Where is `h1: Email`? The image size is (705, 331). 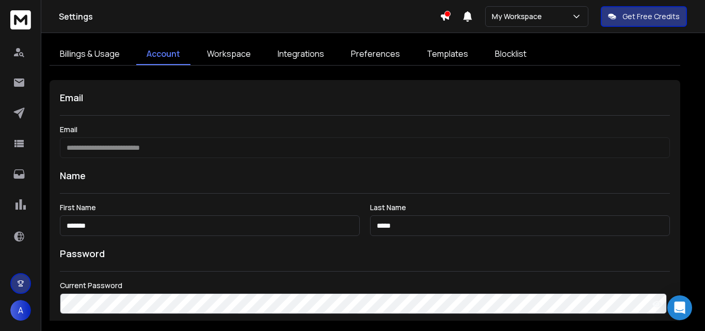 h1: Email is located at coordinates (365, 98).